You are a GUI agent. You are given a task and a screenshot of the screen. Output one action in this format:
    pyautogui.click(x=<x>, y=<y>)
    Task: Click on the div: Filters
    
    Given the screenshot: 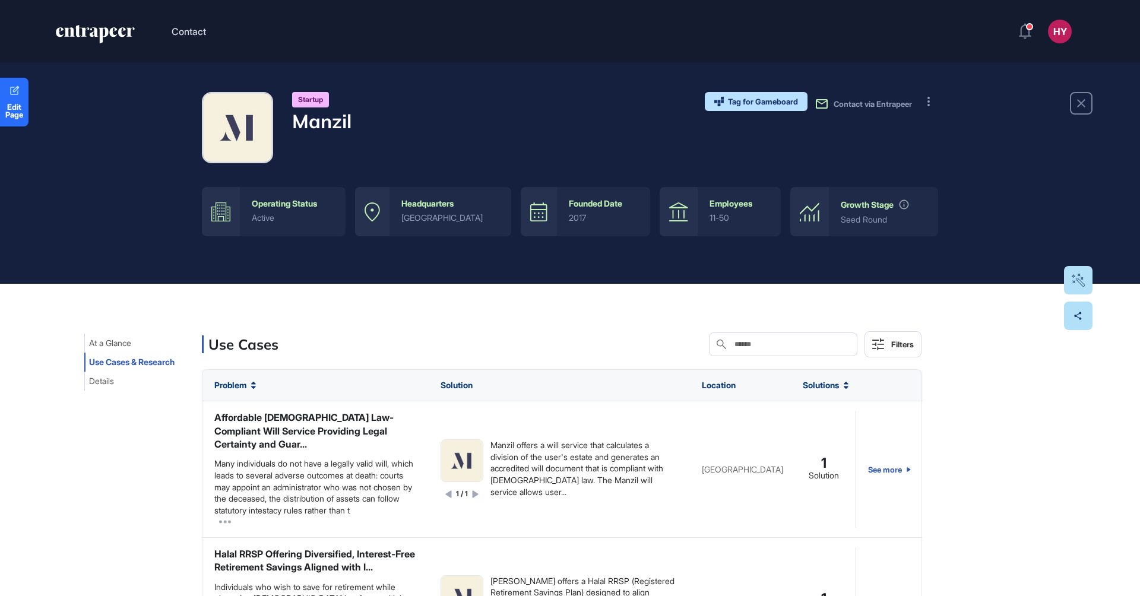 What is the action you would take?
    pyautogui.click(x=903, y=344)
    